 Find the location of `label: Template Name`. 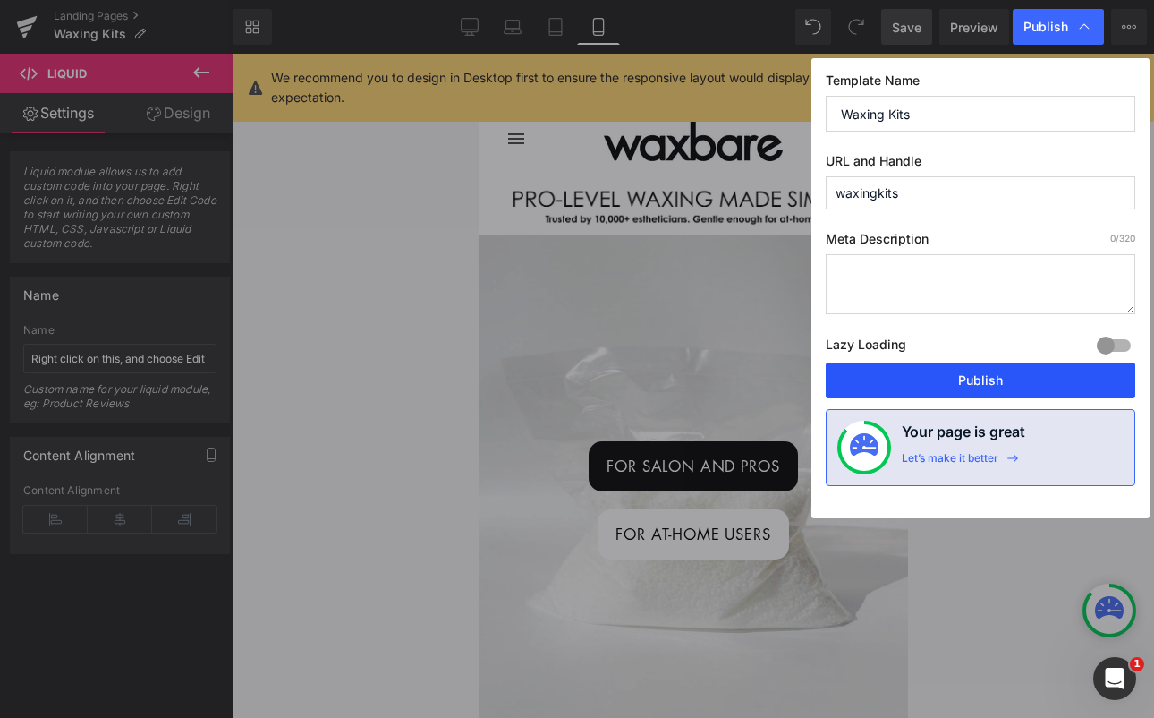

label: Template Name is located at coordinates (981, 84).